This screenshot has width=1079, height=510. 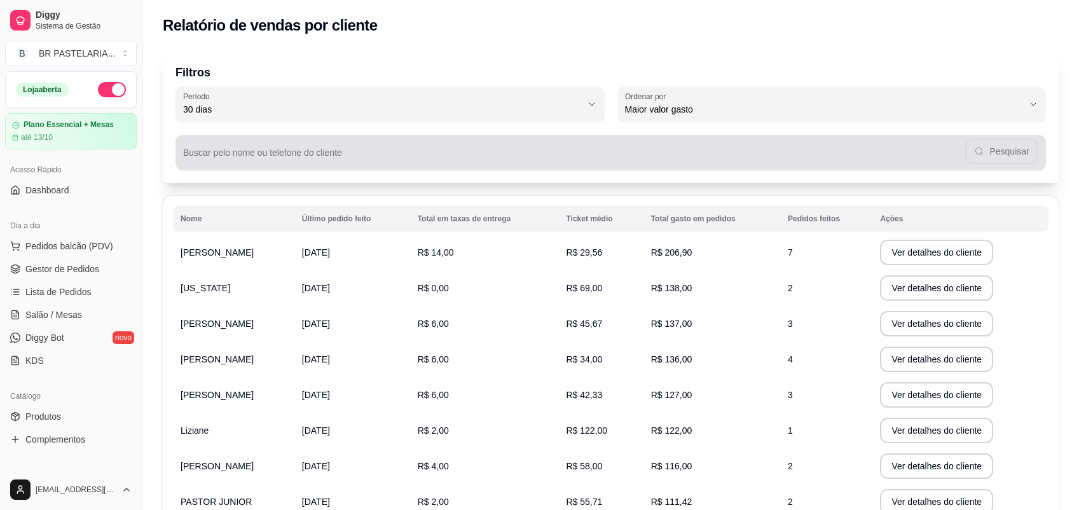 I want to click on span: R$ 206,90, so click(x=671, y=252).